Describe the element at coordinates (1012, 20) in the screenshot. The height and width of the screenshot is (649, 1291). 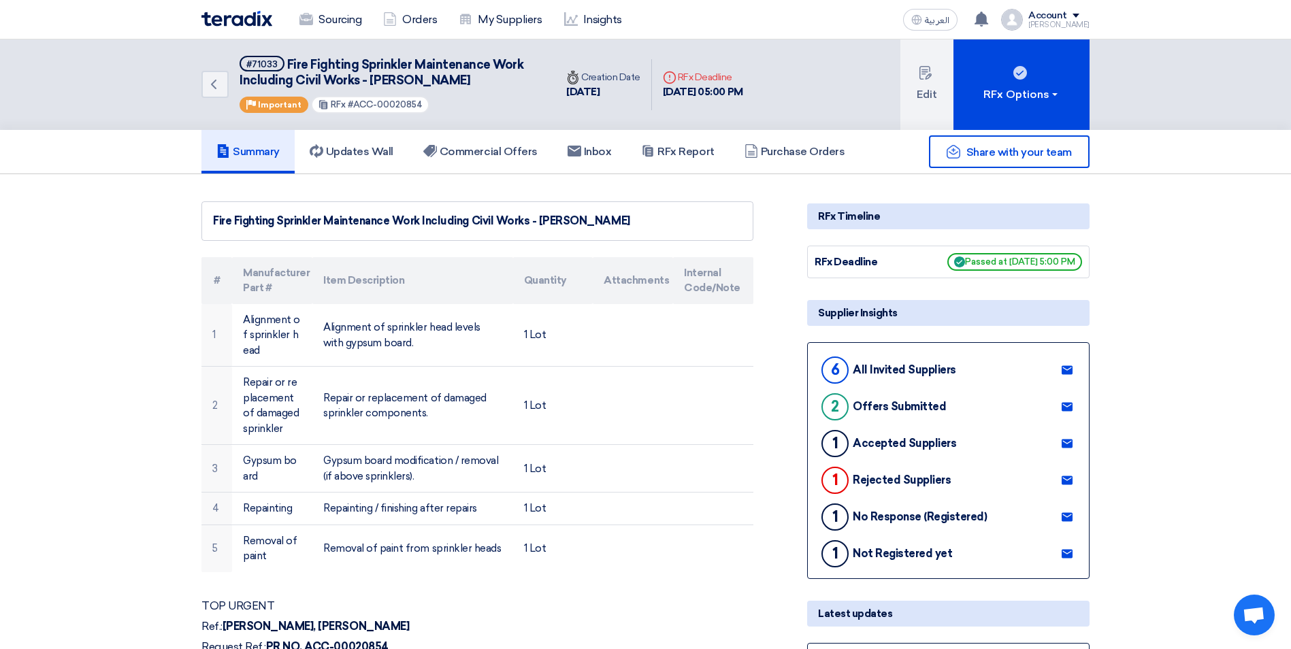
I see `img: profile_test.png` at that location.